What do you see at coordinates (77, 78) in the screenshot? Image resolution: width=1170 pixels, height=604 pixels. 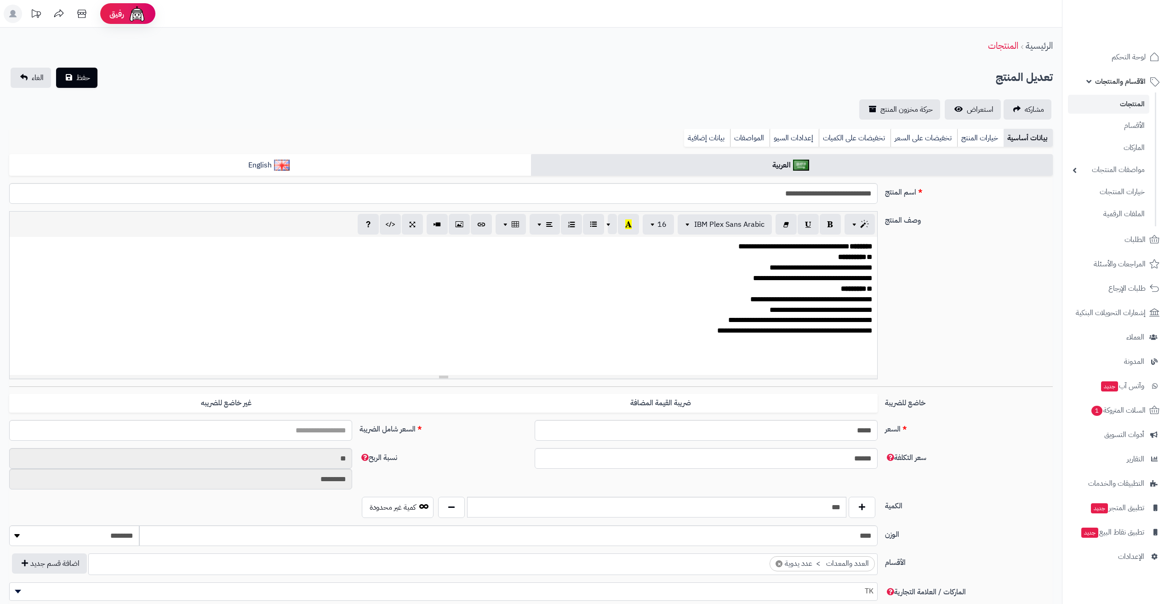 I see `button: حفظ` at bounding box center [77, 78].